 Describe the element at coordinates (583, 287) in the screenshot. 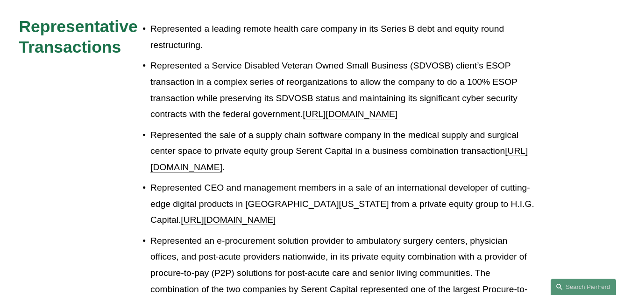

I see `a: Search this site` at that location.